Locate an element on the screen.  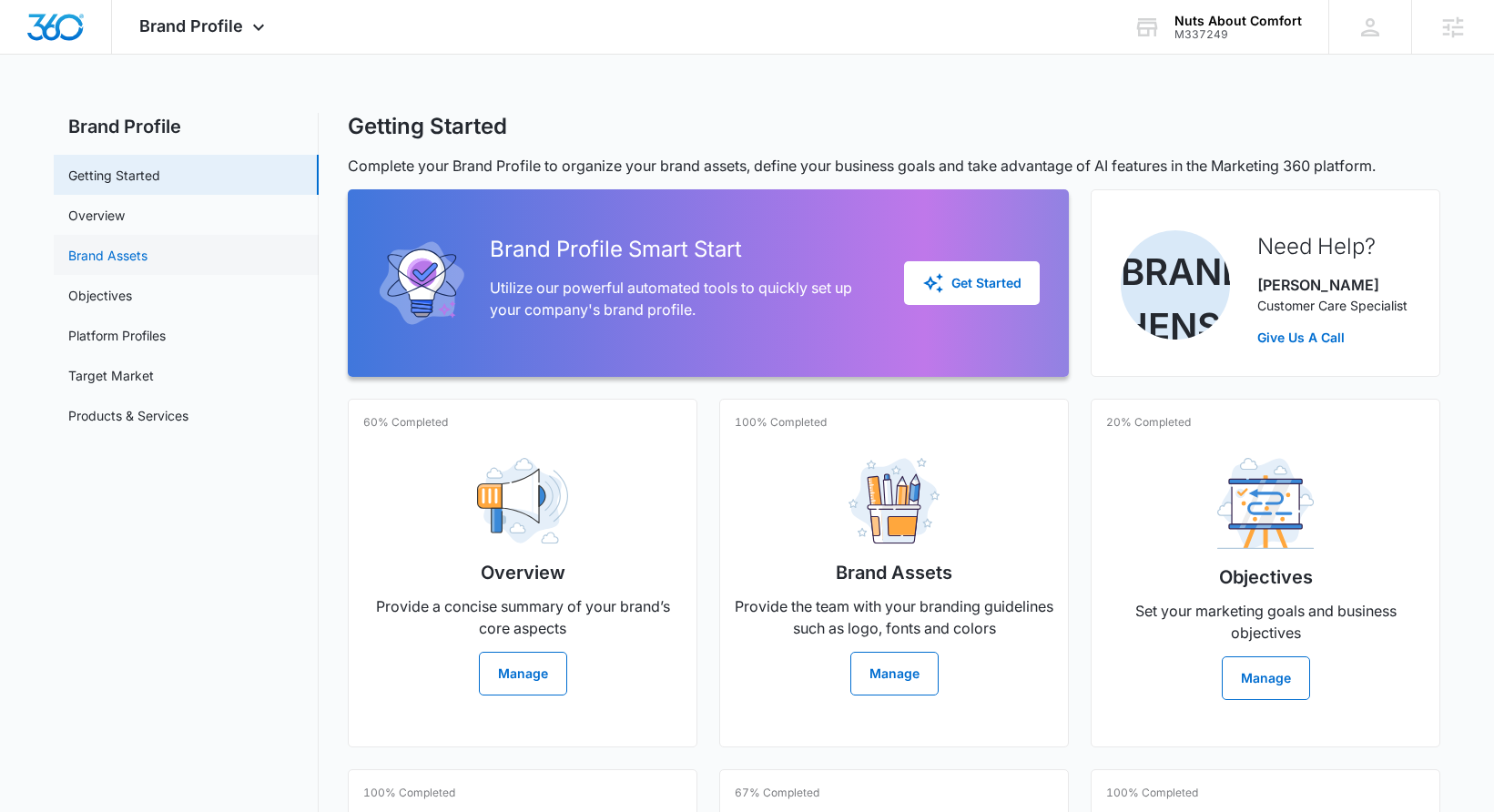
a: 100% CompletedBrand AssetsProvide the team with your branding guidelines such as logo, fonts and ... is located at coordinates (894, 573).